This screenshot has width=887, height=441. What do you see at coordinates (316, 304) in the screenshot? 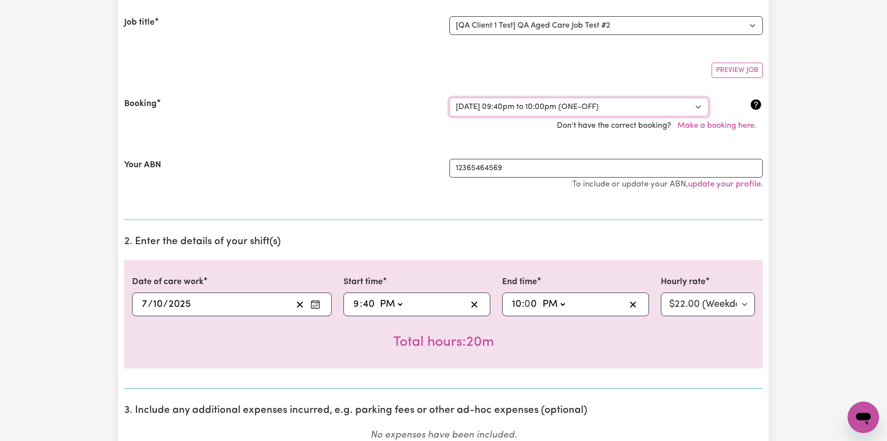
I see `button: Enter the date of care work` at bounding box center [316, 304].